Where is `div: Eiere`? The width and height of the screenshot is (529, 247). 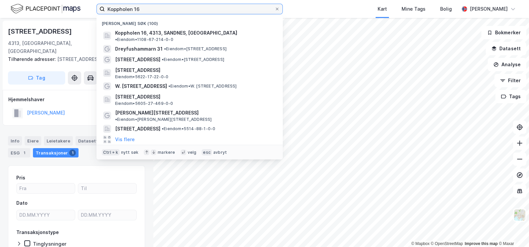 div: Eiere is located at coordinates (33, 141).